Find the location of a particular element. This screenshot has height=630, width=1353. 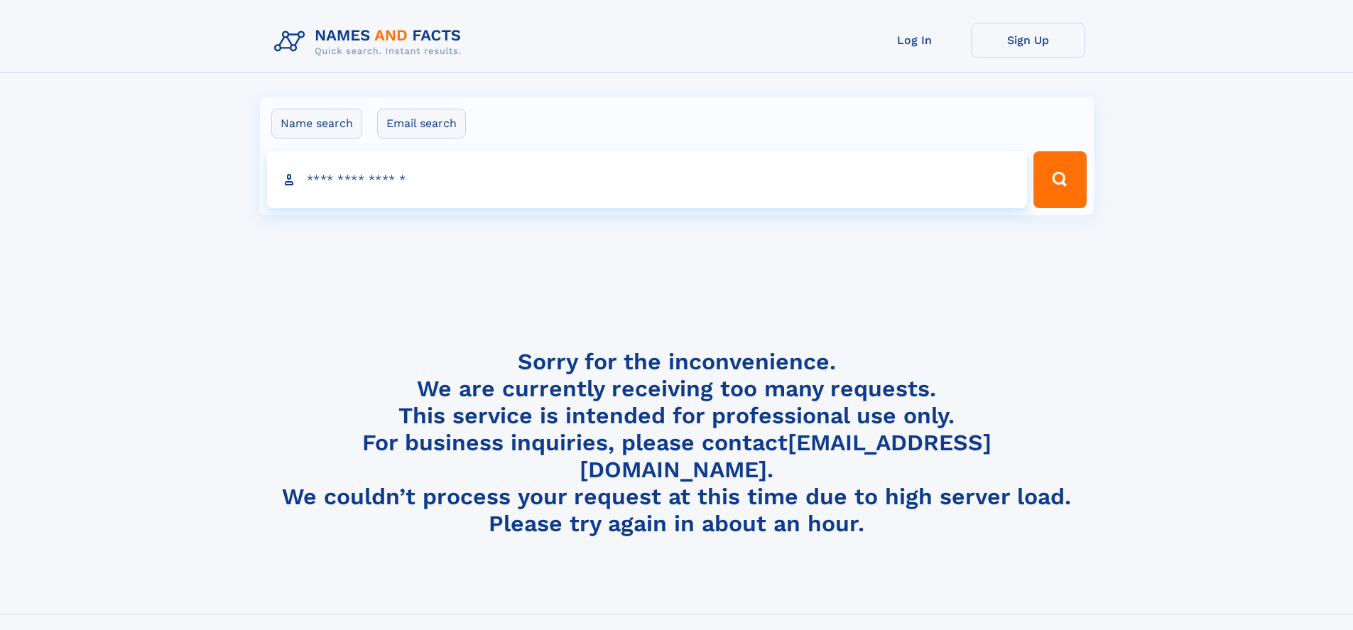

label: Email search is located at coordinates (421, 124).